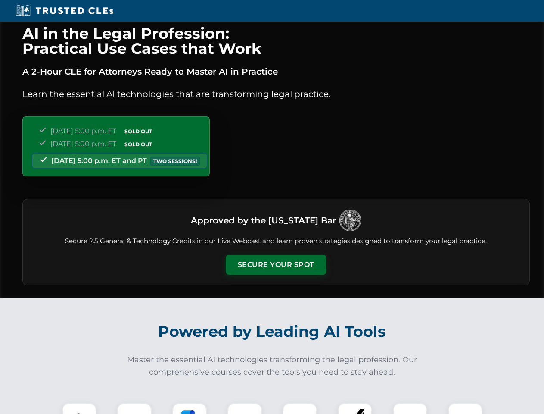 Image resolution: width=544 pixels, height=414 pixels. Describe the element at coordinates (276, 94) in the screenshot. I see `p: Learn the essential AI technologies that are transforming legal practice.` at that location.